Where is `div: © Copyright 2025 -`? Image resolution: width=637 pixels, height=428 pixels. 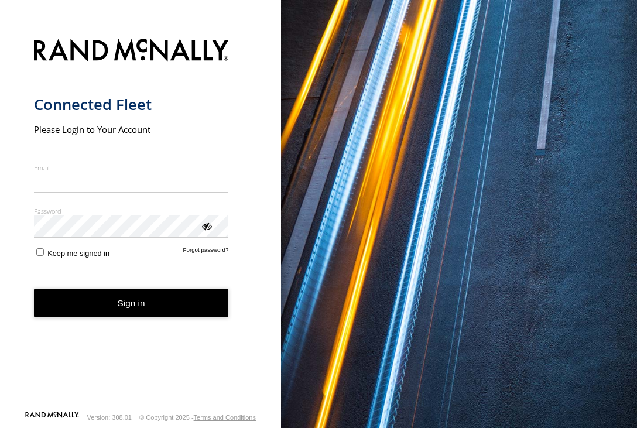 div: © Copyright 2025 - is located at coordinates (197, 417).